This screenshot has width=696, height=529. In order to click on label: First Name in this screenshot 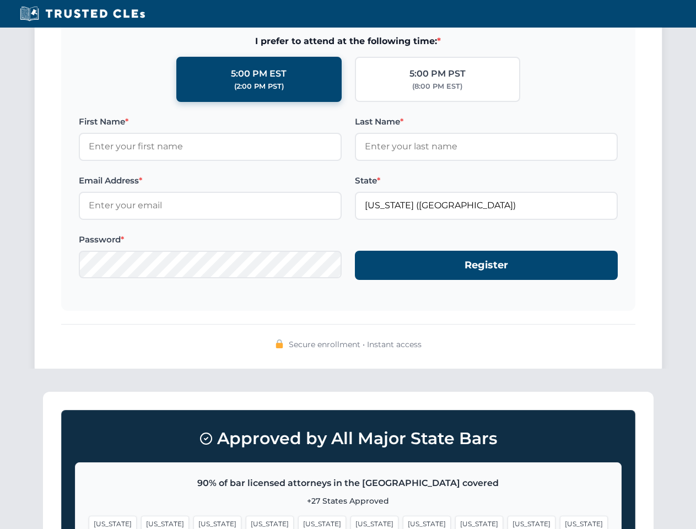, I will do `click(210, 122)`.